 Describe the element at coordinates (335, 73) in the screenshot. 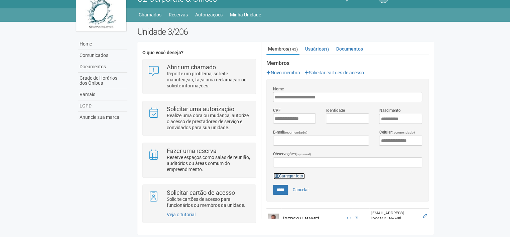

I see `a: Solicitar cartões de acesso` at that location.